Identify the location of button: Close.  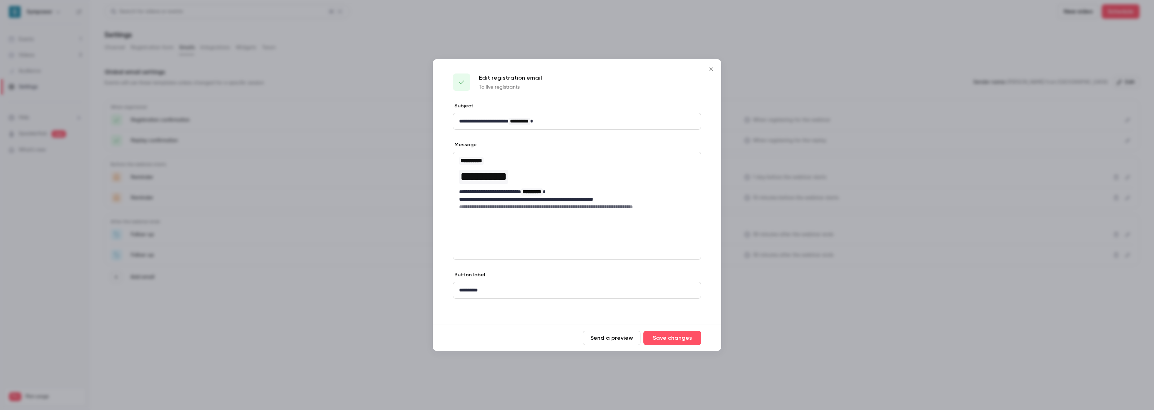
(711, 69).